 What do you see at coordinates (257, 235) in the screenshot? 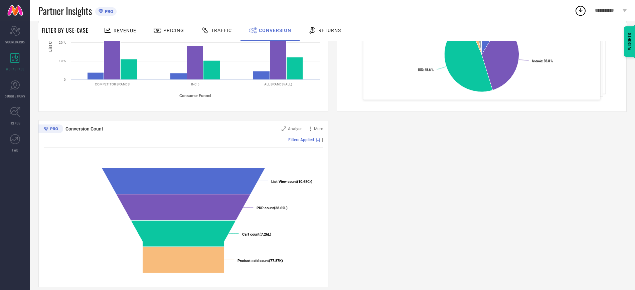
I see `text: (7.26L)` at bounding box center [257, 235].